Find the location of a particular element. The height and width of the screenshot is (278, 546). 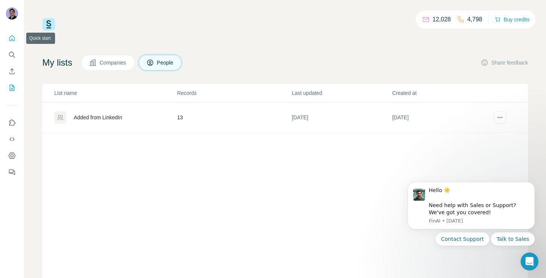

button: My lists is located at coordinates (12, 88).